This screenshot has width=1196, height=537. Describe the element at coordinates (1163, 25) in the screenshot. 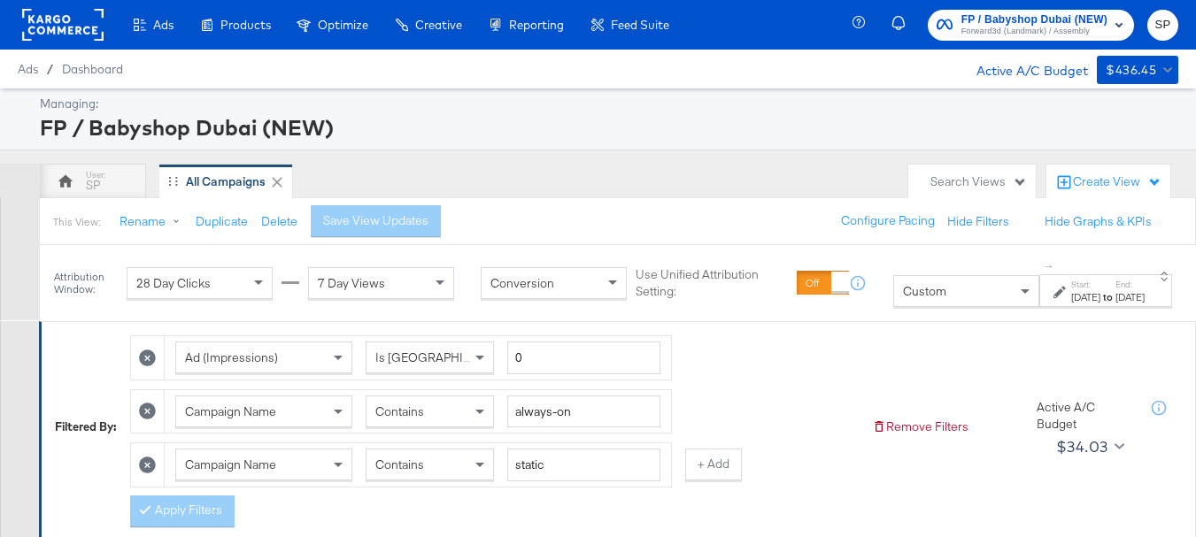

I see `span: SP` at that location.